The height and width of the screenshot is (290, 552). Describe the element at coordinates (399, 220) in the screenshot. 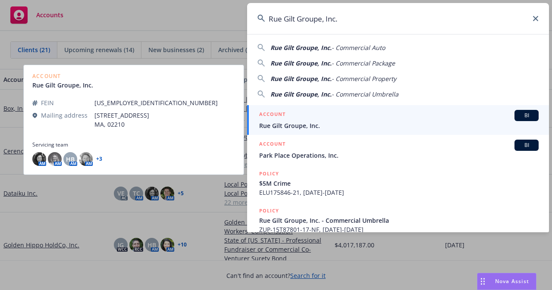

I see `span: Rue Gilt Groupe, Inc. - Commercial Umbrella` at that location.